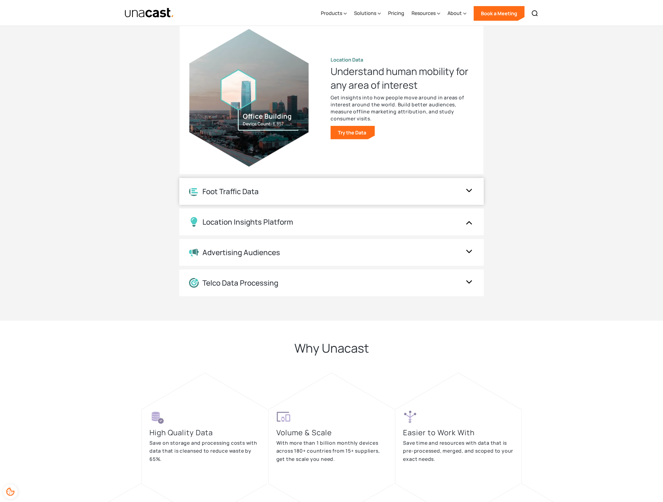 Image resolution: width=663 pixels, height=502 pixels. Describe the element at coordinates (248, 222) in the screenshot. I see `div: Location Insights Platform` at that location.